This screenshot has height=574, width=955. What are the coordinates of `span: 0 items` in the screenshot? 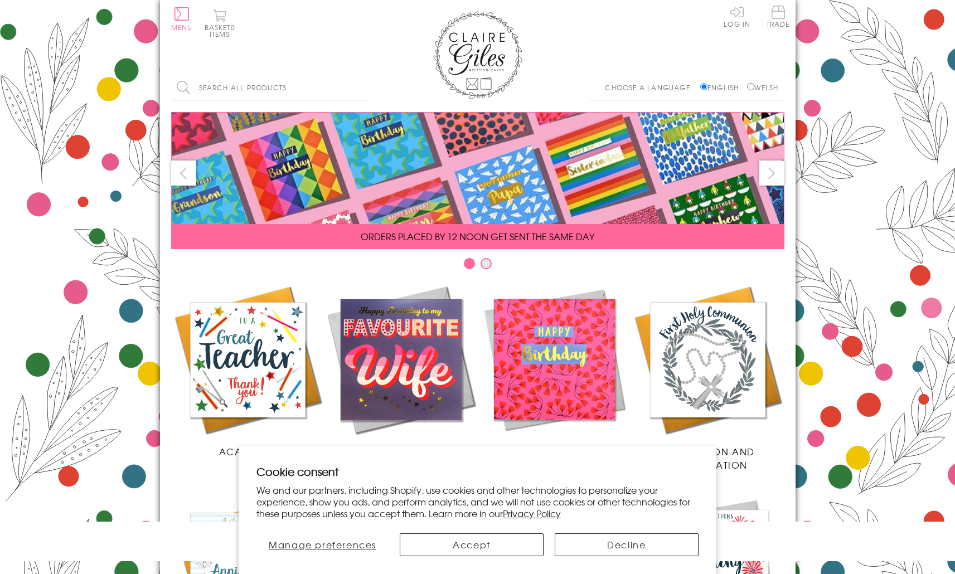 It's located at (222, 31).